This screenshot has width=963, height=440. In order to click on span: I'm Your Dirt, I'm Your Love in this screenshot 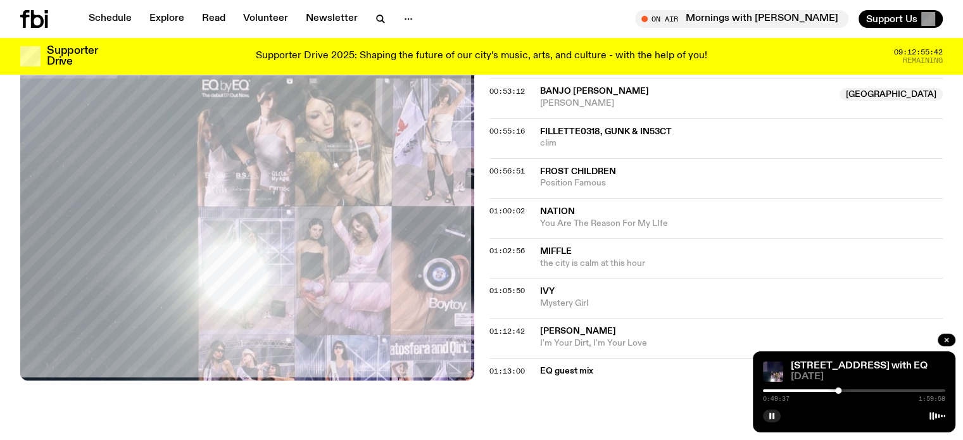, I will do `click(742, 343)`.